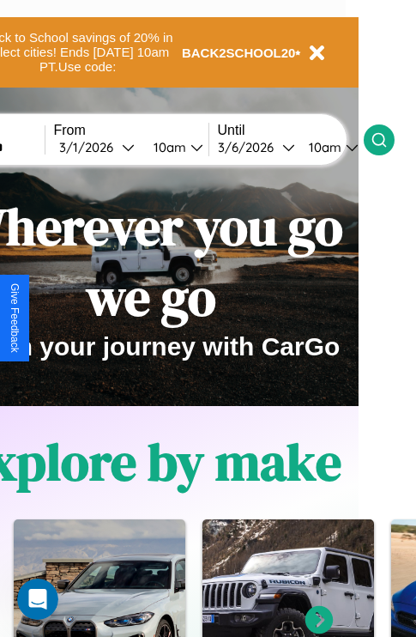  Describe the element at coordinates (90, 147) in the screenshot. I see `div: 3 / 1 / 2026` at that location.